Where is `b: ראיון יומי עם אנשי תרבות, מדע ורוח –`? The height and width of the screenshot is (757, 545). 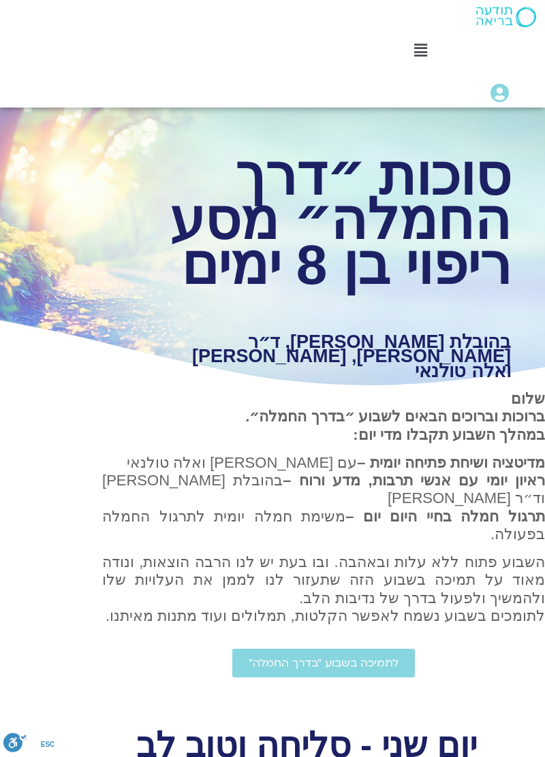
b: ראיון יומי עם אנשי תרבות, מדע ורוח – is located at coordinates (413, 480).